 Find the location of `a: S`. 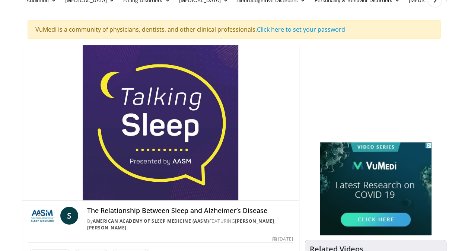

a: S is located at coordinates (69, 215).